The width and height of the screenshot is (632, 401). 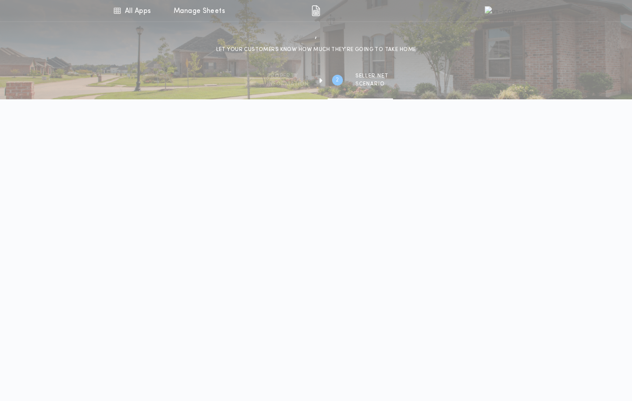 What do you see at coordinates (316, 50) in the screenshot?
I see `p: LET YOUR CUSTOMERS KNOW HOW MUCH THEY’RE GOING TO TAKE HOME` at bounding box center [316, 50].